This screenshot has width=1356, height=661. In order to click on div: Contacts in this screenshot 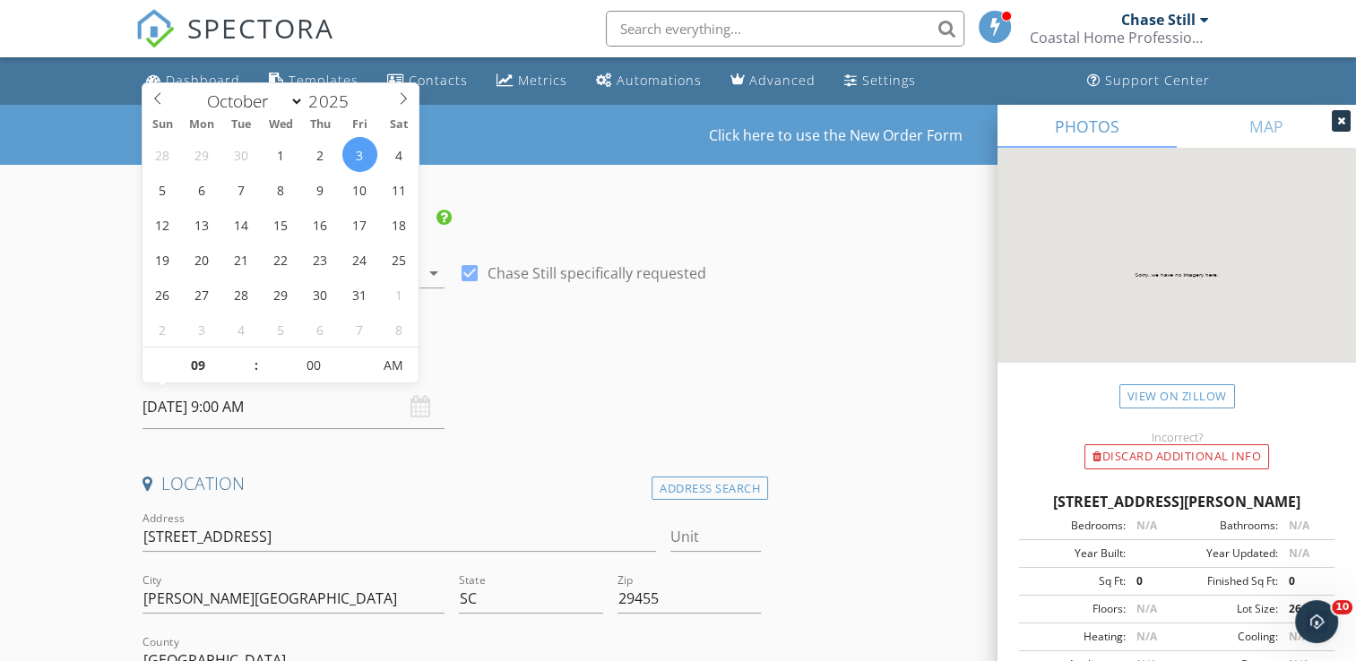, I will do `click(438, 80)`.